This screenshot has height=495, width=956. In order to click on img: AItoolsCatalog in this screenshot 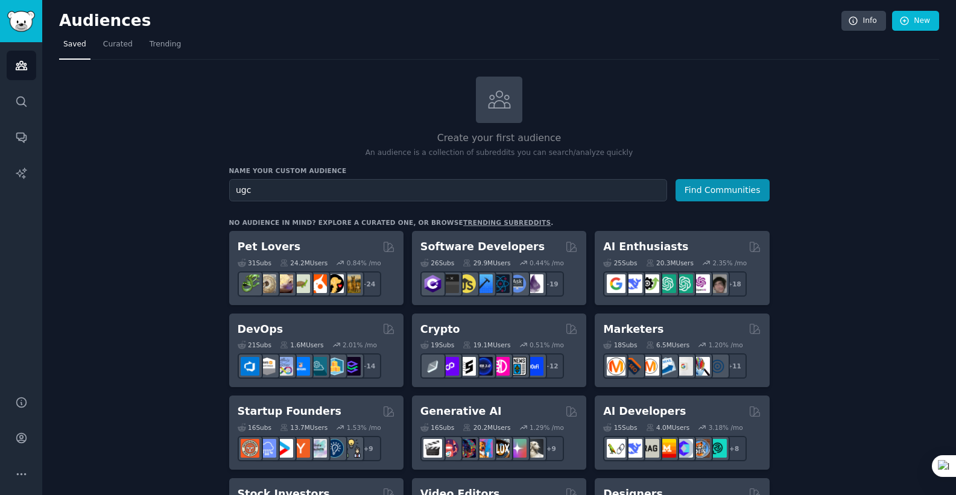, I will do `click(649, 283)`.